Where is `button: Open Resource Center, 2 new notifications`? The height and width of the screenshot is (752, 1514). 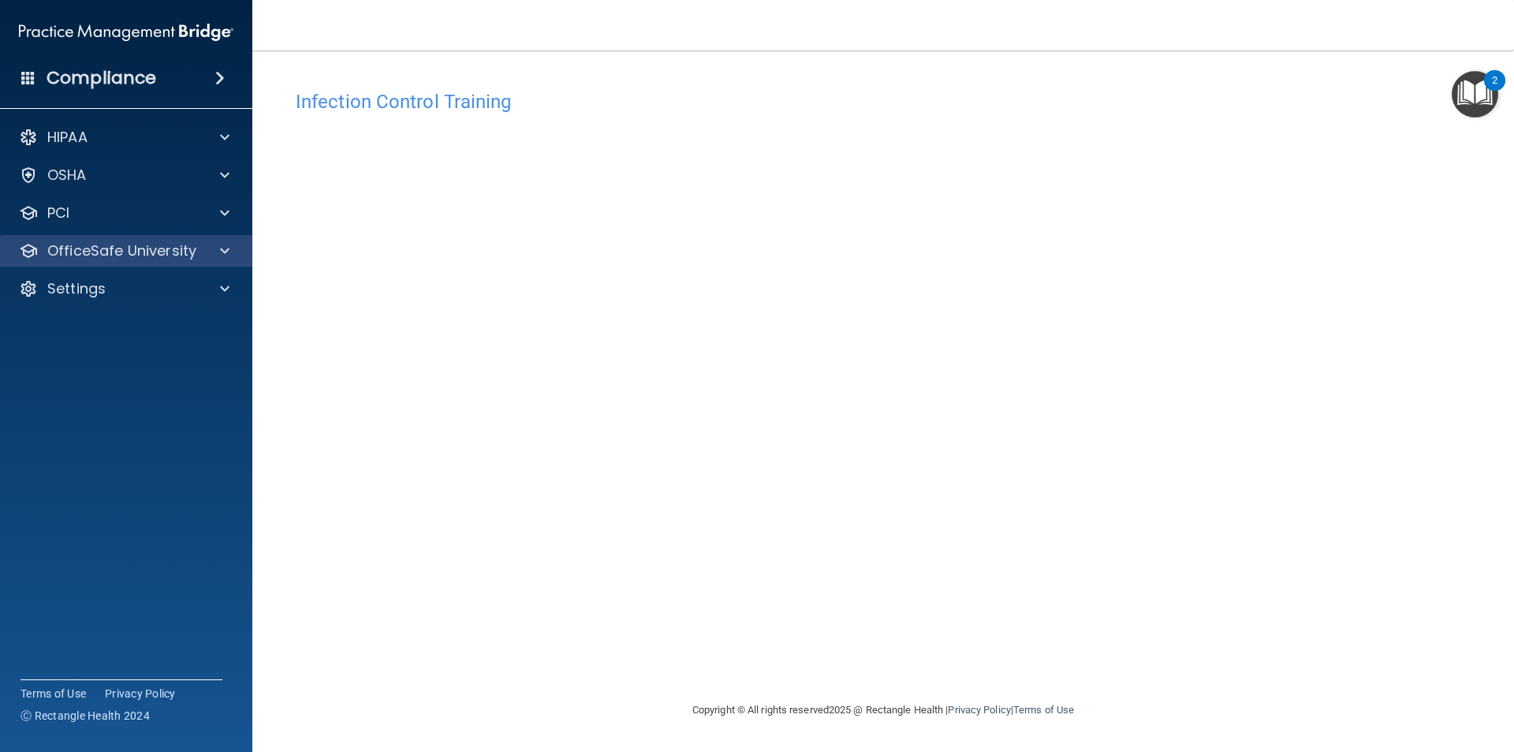 button: Open Resource Center, 2 new notifications is located at coordinates (1475, 94).